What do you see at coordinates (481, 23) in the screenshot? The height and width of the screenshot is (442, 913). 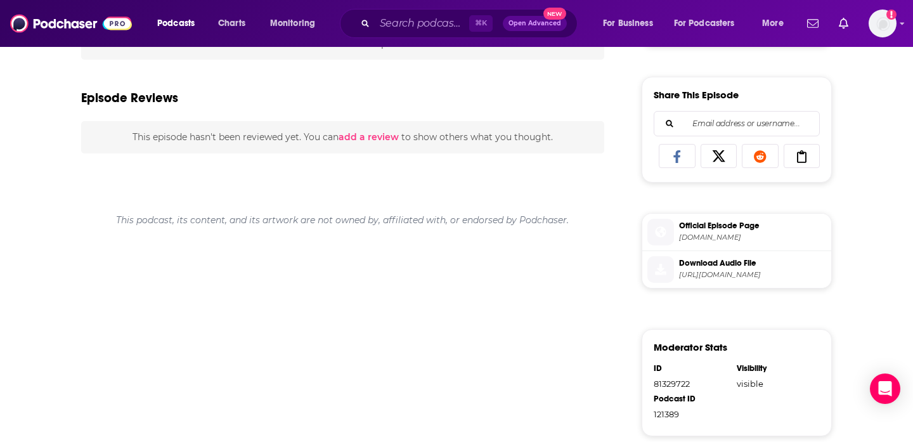 I see `span: ⌘ K` at bounding box center [481, 23].